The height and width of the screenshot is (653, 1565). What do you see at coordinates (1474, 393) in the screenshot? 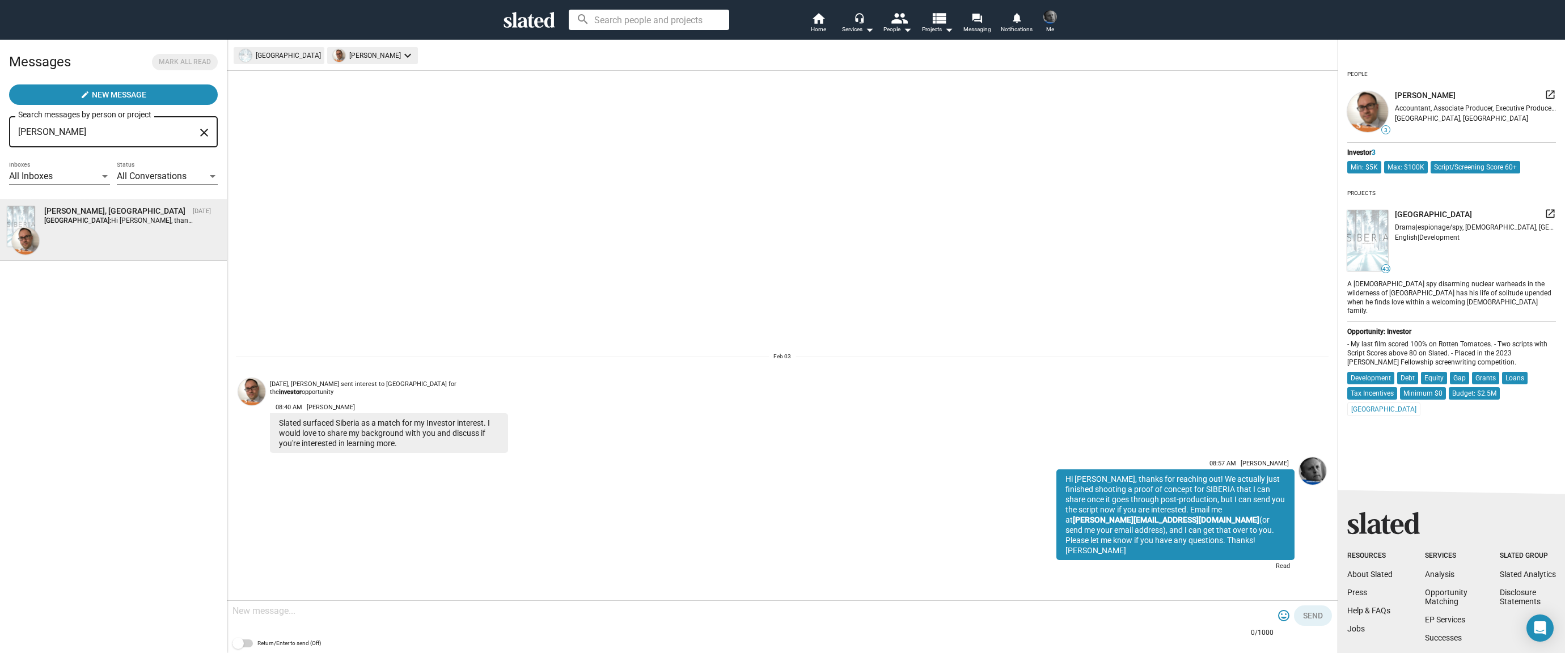
I see `mat-chip: Budget: $2.5M` at bounding box center [1474, 393].